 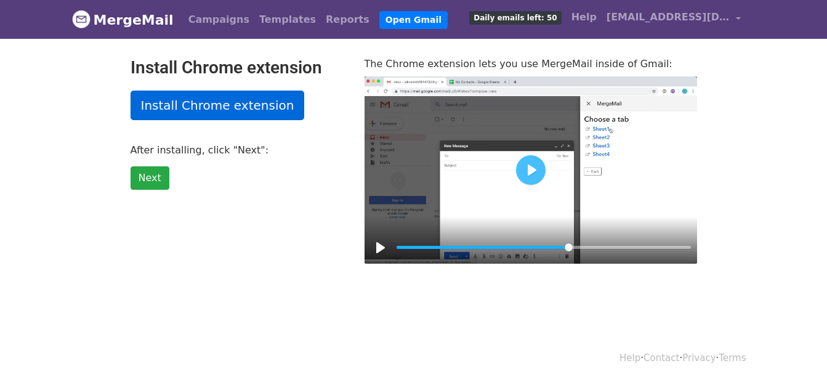 What do you see at coordinates (413, 20) in the screenshot?
I see `a: Open Gmail` at bounding box center [413, 20].